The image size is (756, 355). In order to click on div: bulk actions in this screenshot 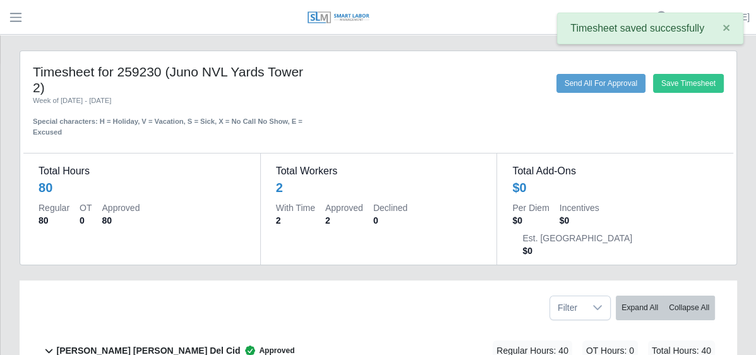, I will do `click(665, 308)`.